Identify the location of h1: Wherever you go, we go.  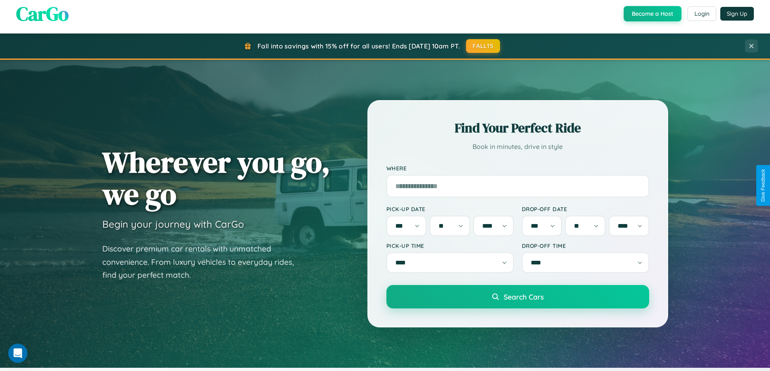
(216, 178).